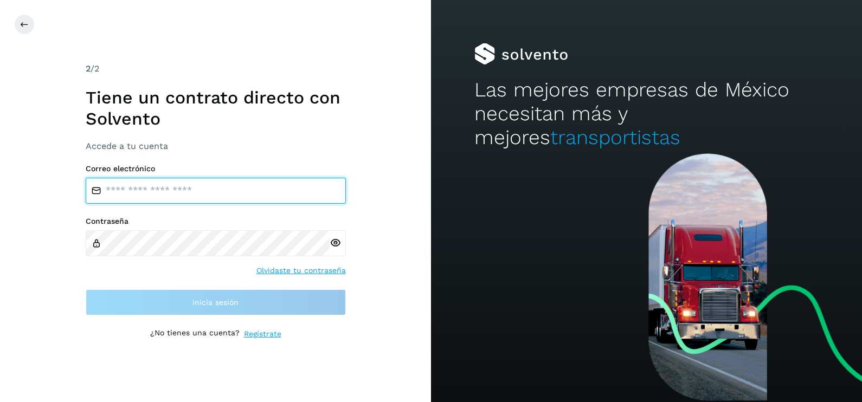  Describe the element at coordinates (216, 302) in the screenshot. I see `button: Inicia sesión` at that location.